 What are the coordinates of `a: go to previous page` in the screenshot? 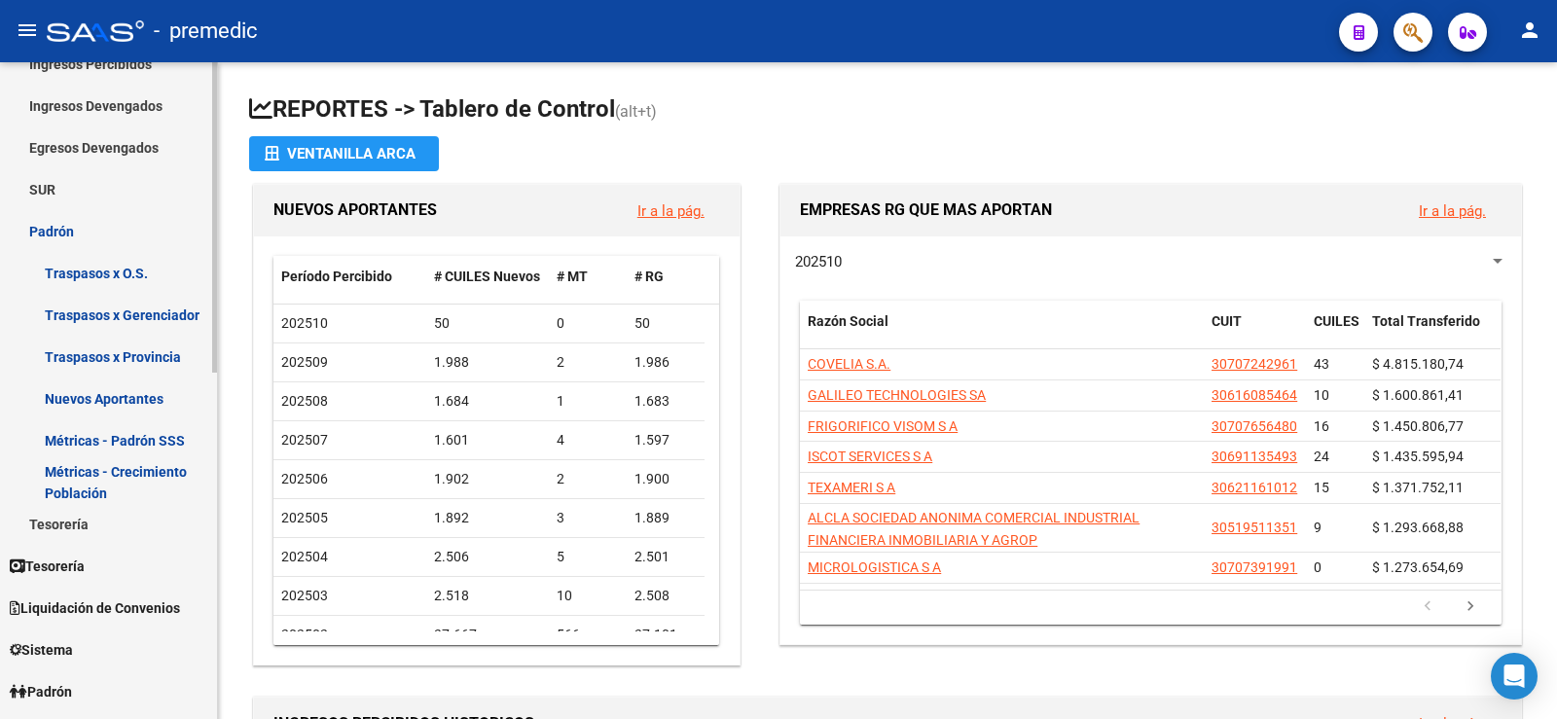 It's located at (1428, 607).